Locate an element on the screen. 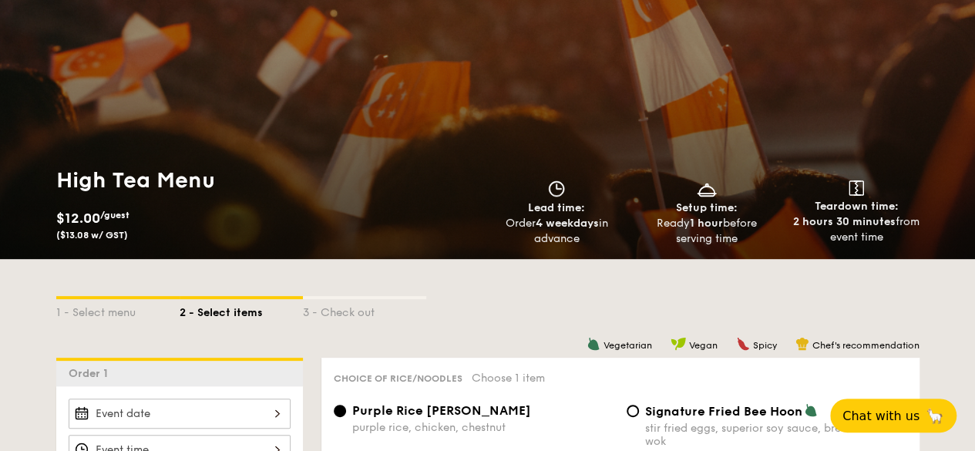  span: Order 1 is located at coordinates (91, 373).